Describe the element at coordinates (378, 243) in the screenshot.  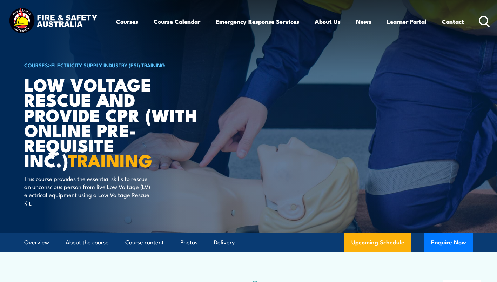
I see `a: Upcoming Schedule` at that location.